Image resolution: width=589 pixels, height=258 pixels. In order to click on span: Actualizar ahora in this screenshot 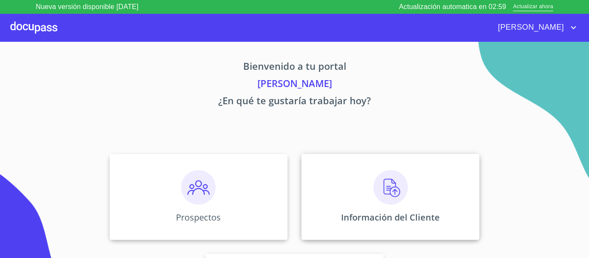, I will do `click(533, 7)`.